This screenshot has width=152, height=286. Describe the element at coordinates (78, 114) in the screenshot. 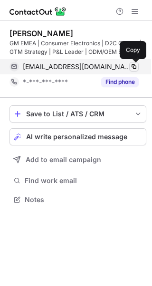

I see `button: save-profile-one-click` at that location.